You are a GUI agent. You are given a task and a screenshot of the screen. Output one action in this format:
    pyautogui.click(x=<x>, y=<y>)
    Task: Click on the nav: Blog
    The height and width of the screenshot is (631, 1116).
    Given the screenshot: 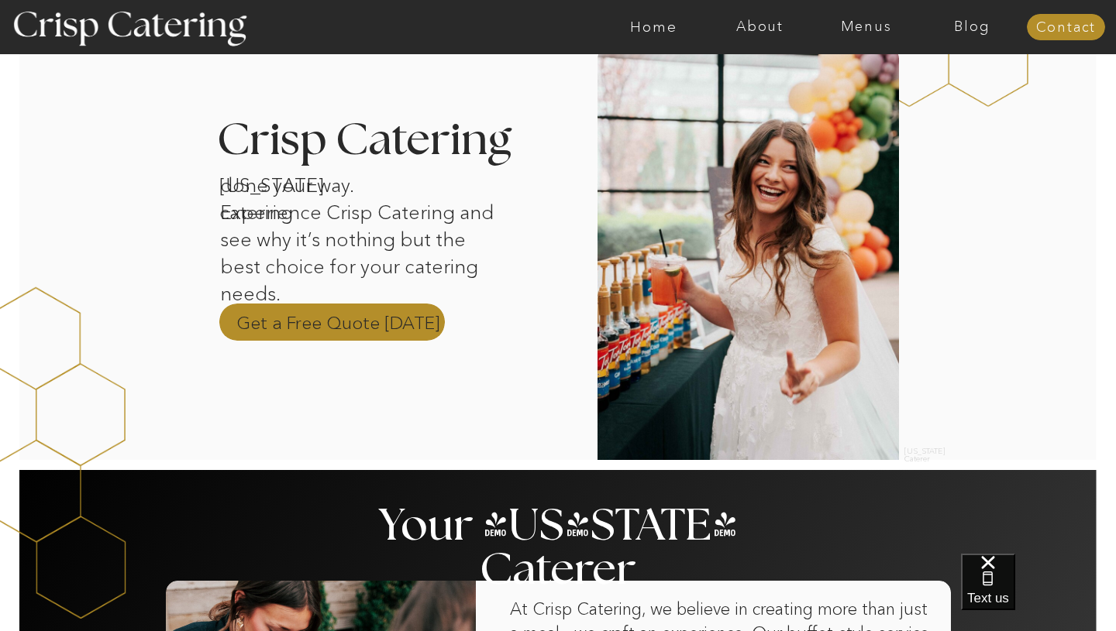 What is the action you would take?
    pyautogui.click(x=972, y=27)
    